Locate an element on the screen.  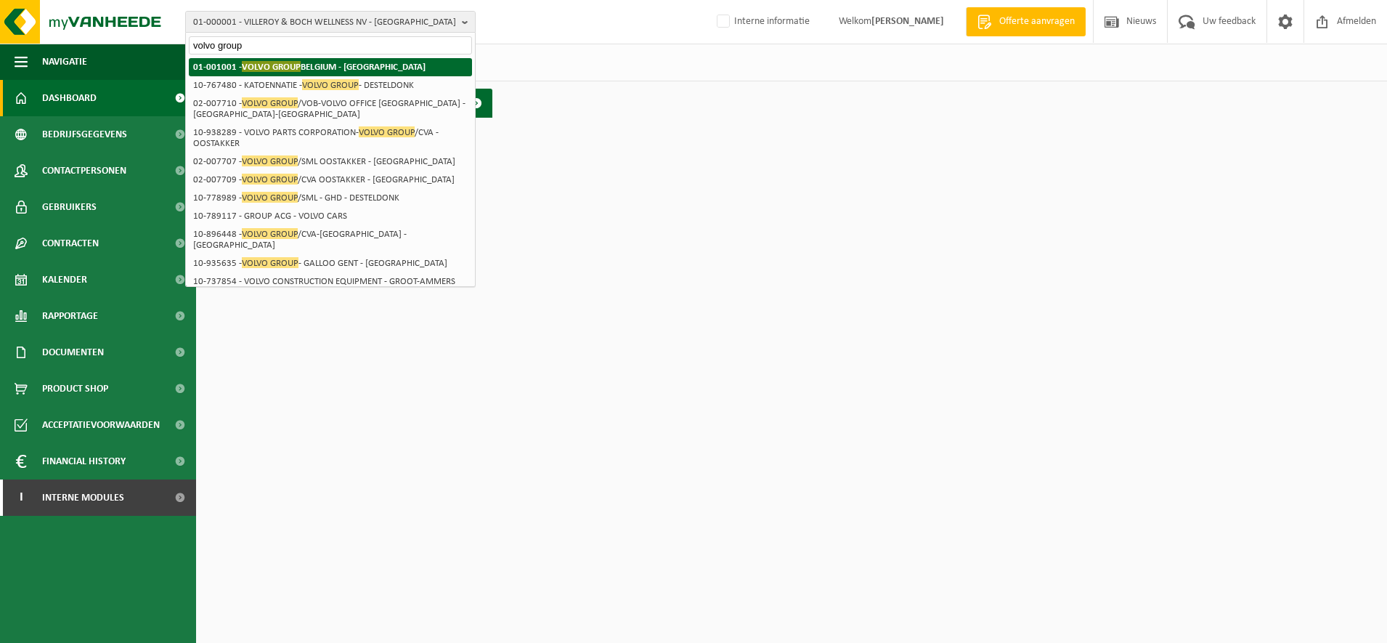
span: I is located at coordinates (21, 497).